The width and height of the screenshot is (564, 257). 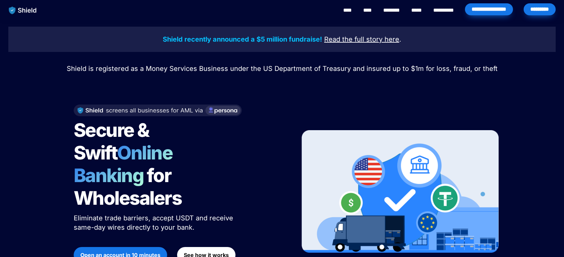 I want to click on span: Secure & Swift, so click(x=113, y=142).